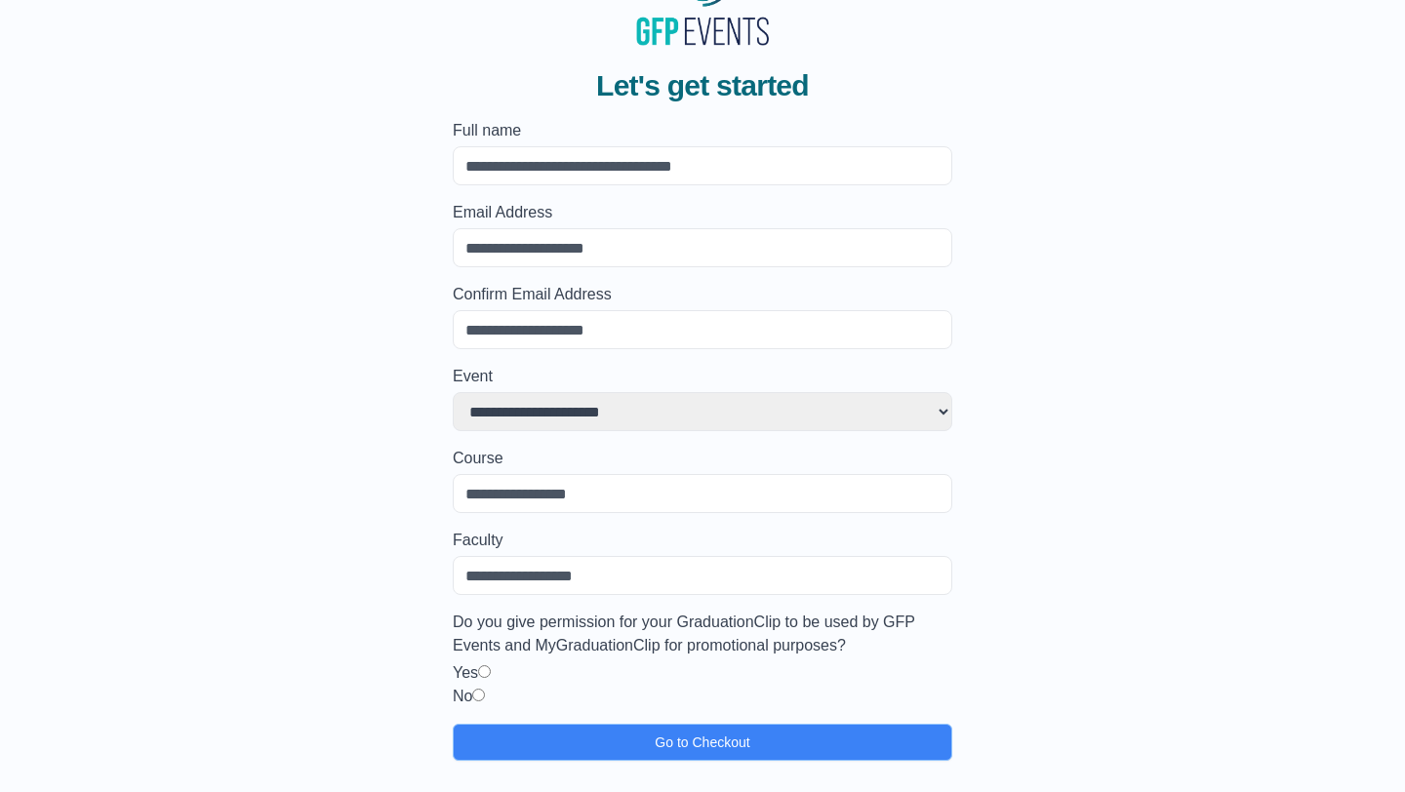 Image resolution: width=1405 pixels, height=792 pixels. Describe the element at coordinates (702, 634) in the screenshot. I see `label: Do you give permission for your GraduationClip to be used by GFP Events and MyGraduationClip for ...` at that location.